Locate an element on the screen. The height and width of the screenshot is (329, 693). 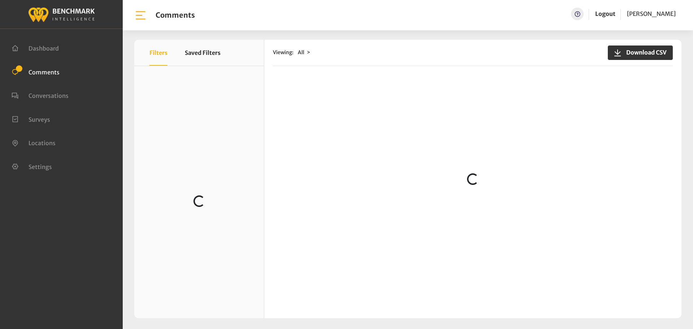
span: Dashboard is located at coordinates (44, 48).